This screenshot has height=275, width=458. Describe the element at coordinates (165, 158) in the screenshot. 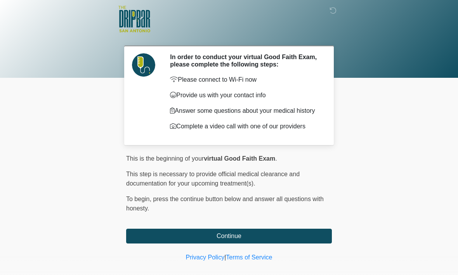

I see `span: This is the beginning of your` at that location.